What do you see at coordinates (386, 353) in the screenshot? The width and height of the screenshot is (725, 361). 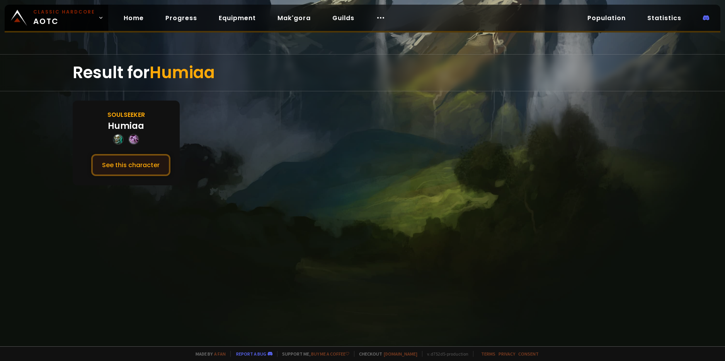 I see `span: Checkout` at bounding box center [386, 353].